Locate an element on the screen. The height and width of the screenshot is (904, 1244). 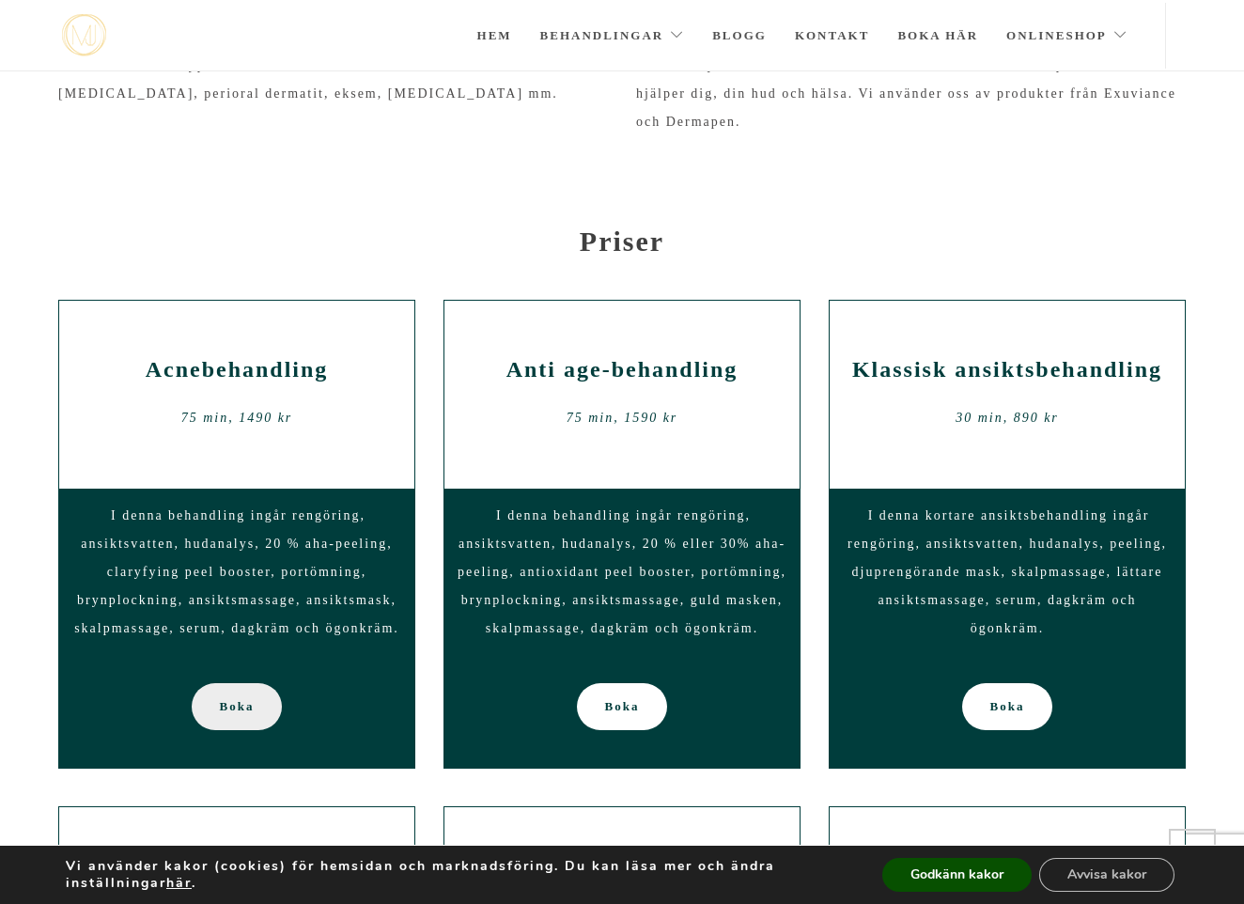
a: Hem is located at coordinates (494, 36).